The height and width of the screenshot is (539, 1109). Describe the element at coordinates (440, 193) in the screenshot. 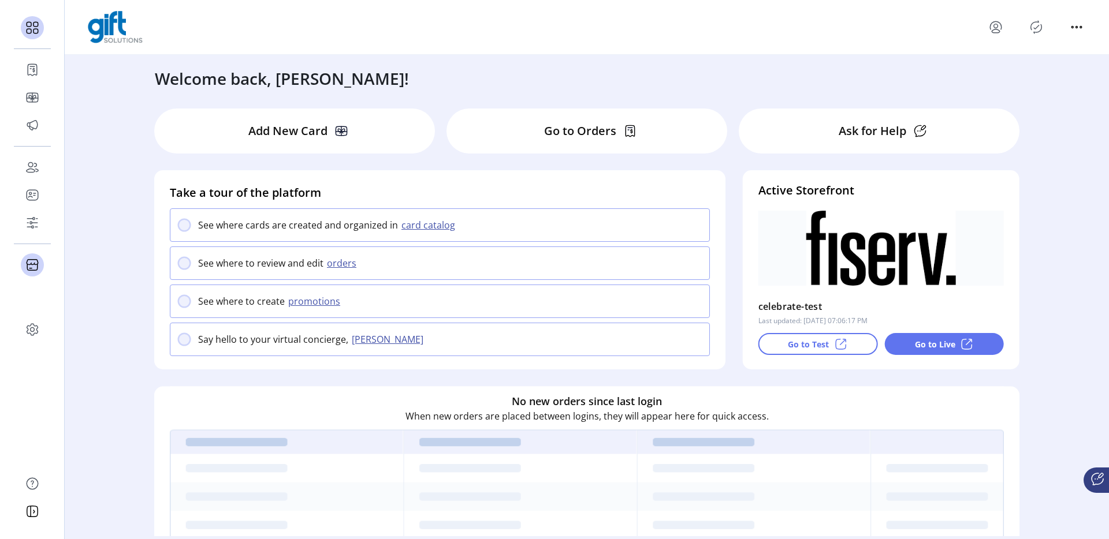

I see `h4: Take a tour of the platform` at that location.